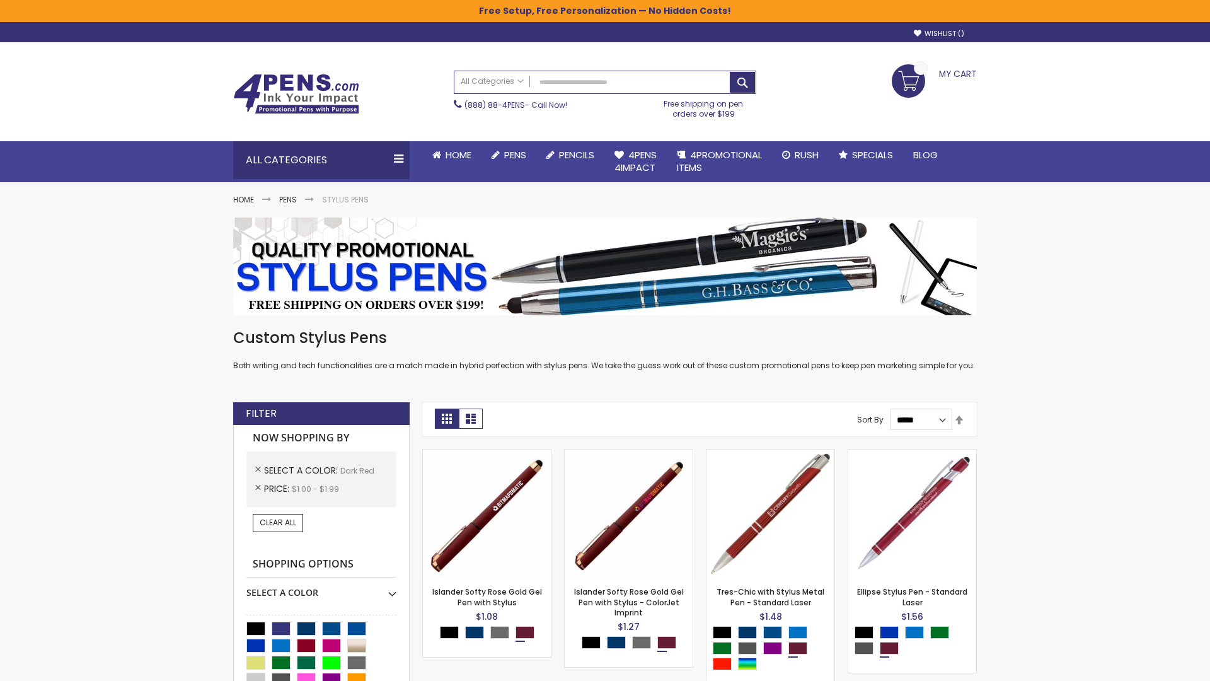 The image size is (1210, 681). What do you see at coordinates (722, 664) in the screenshot?
I see `div: Bright Red` at bounding box center [722, 664].